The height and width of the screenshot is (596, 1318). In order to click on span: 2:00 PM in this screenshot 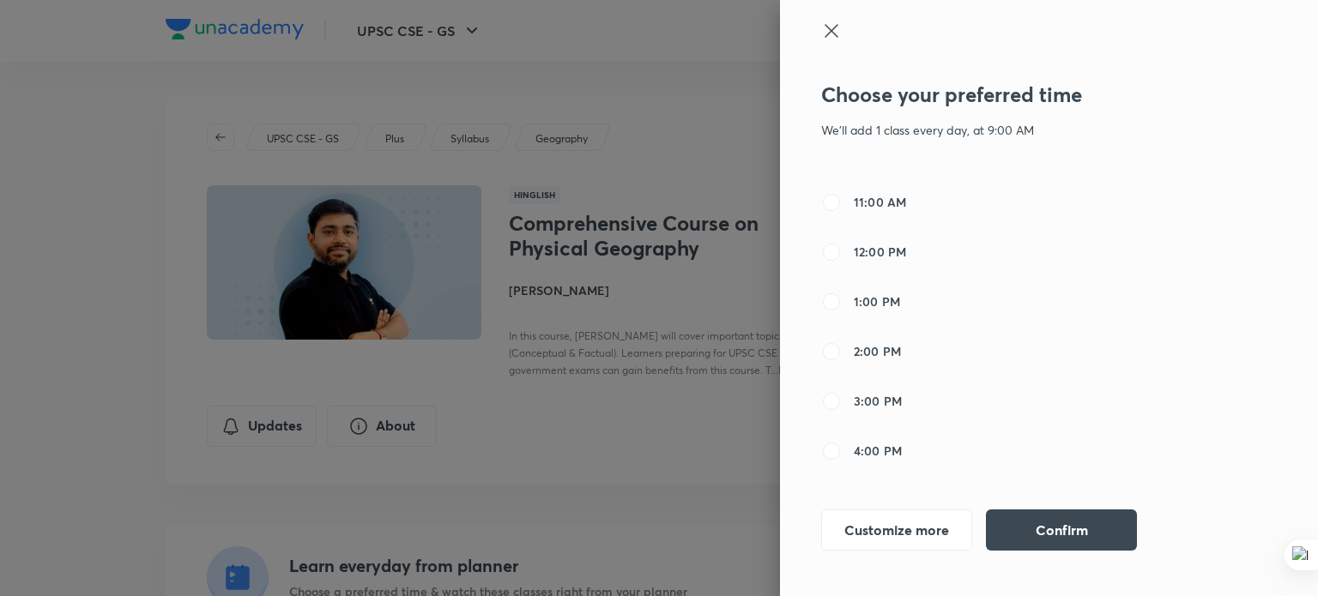, I will do `click(877, 351)`.